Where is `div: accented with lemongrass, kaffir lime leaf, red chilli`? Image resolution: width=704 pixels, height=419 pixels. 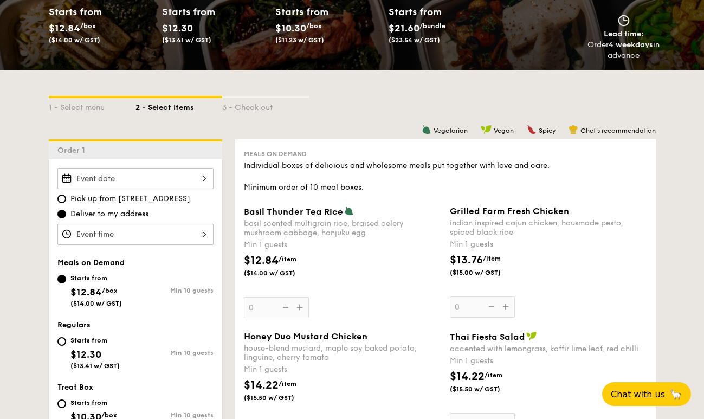 div: accented with lemongrass, kaffir lime leaf, red chilli is located at coordinates (548, 348).